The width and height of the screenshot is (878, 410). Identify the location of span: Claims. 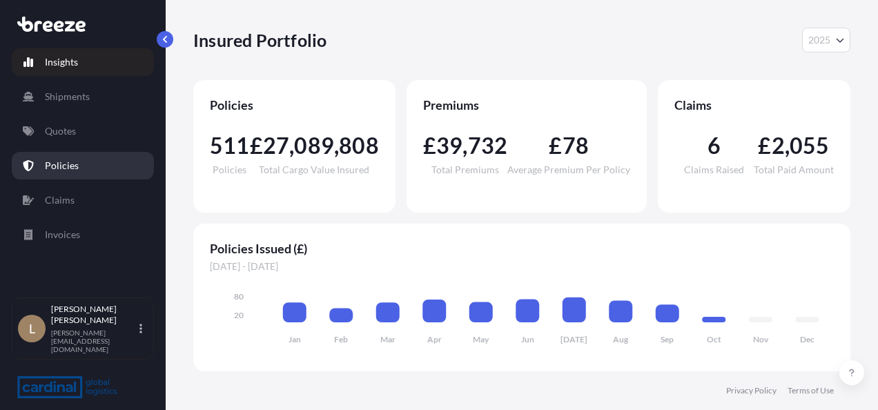
(754, 105).